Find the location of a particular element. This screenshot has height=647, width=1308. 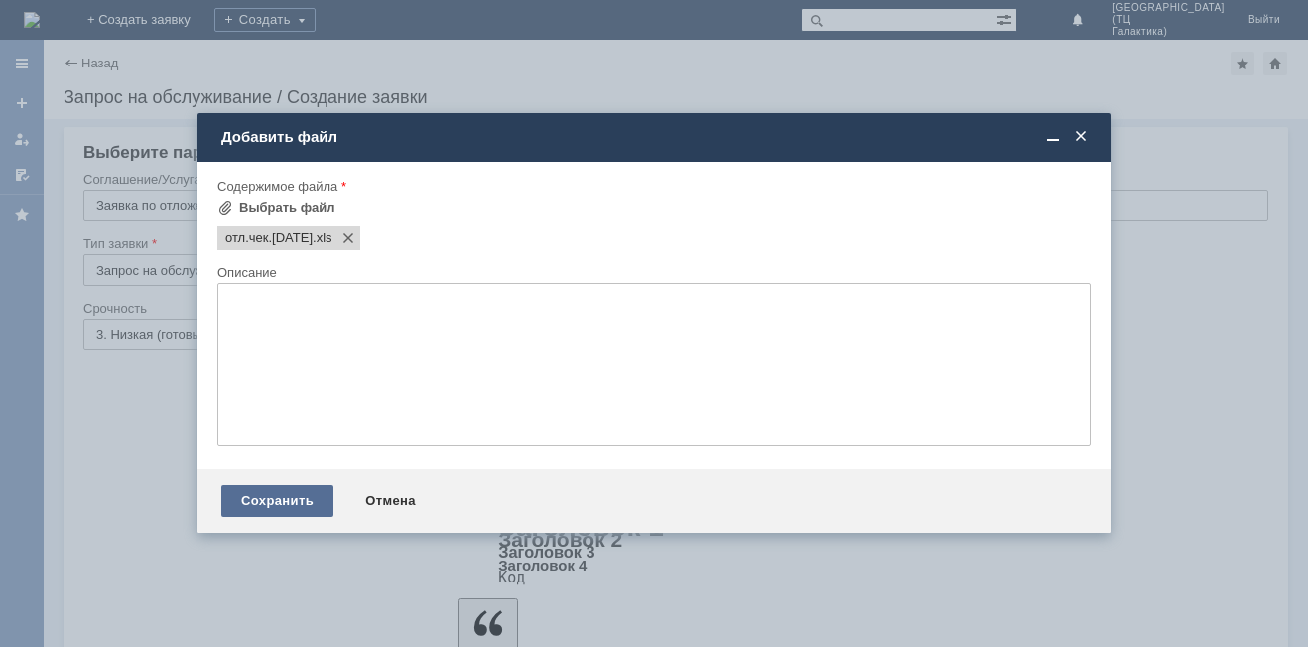

div: Добавить файл is located at coordinates (656, 137).